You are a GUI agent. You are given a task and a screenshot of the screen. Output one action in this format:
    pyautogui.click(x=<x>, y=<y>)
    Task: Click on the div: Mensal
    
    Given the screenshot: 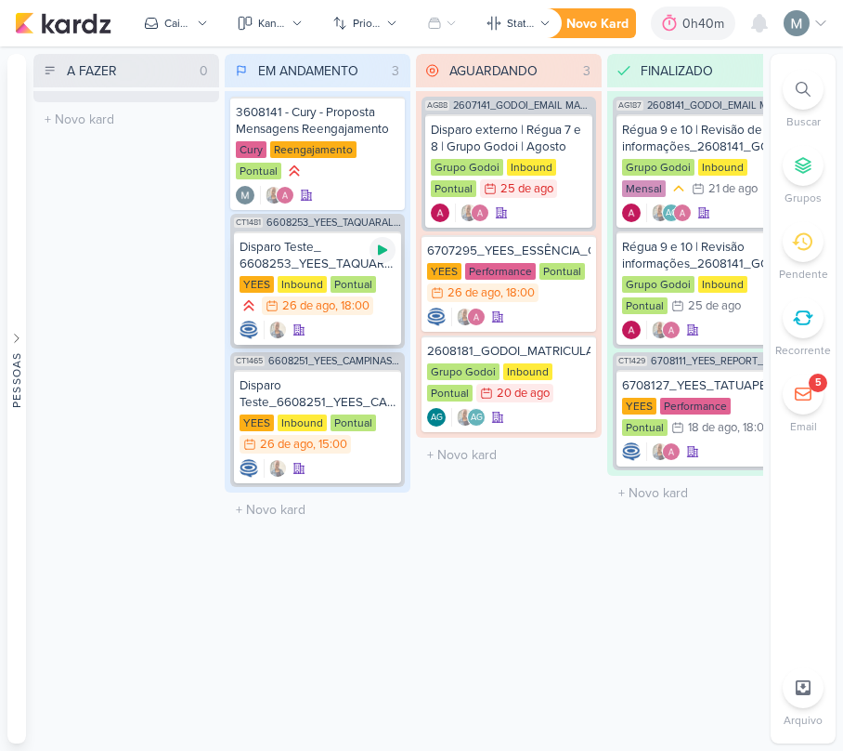 What is the action you would take?
    pyautogui.click(x=644, y=189)
    